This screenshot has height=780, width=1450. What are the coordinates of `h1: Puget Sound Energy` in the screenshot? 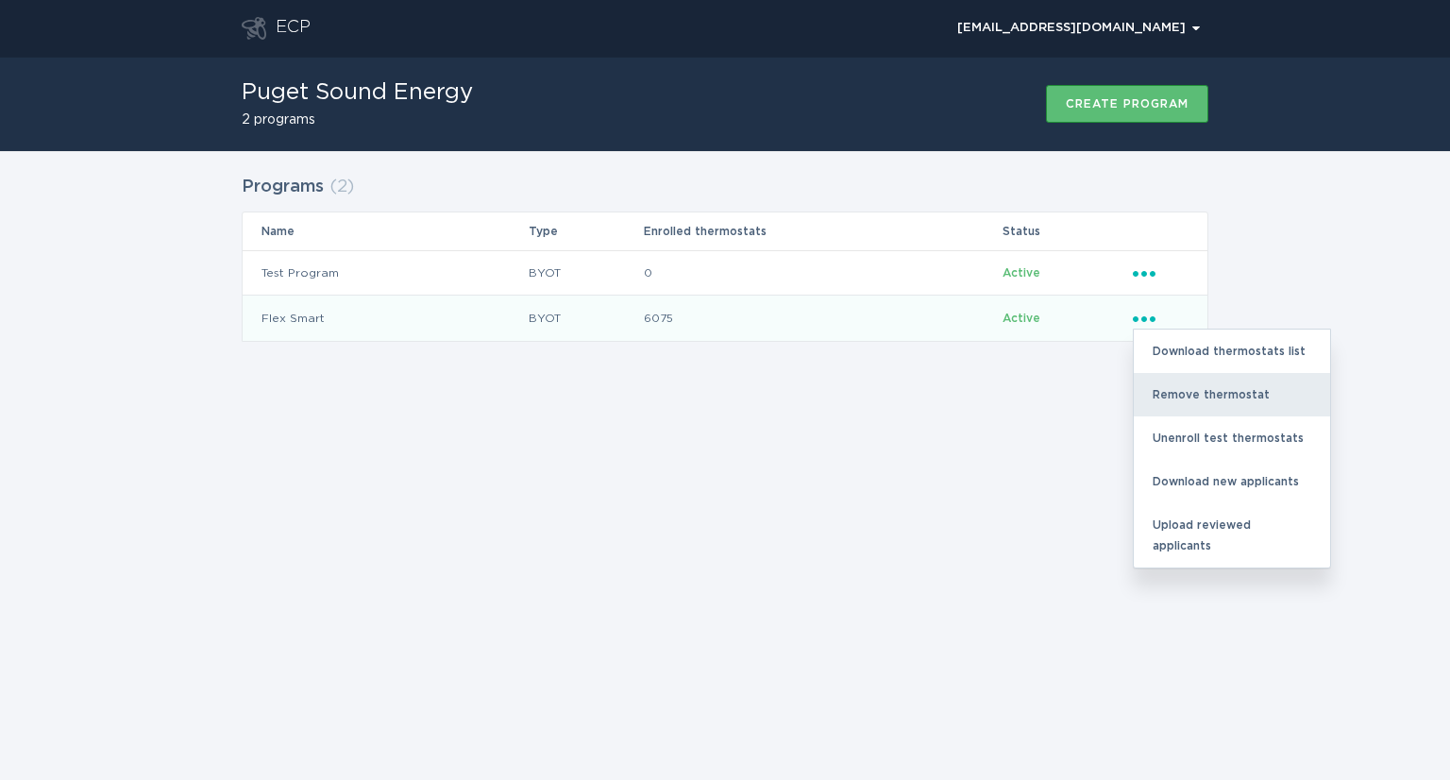 It's located at (357, 93).